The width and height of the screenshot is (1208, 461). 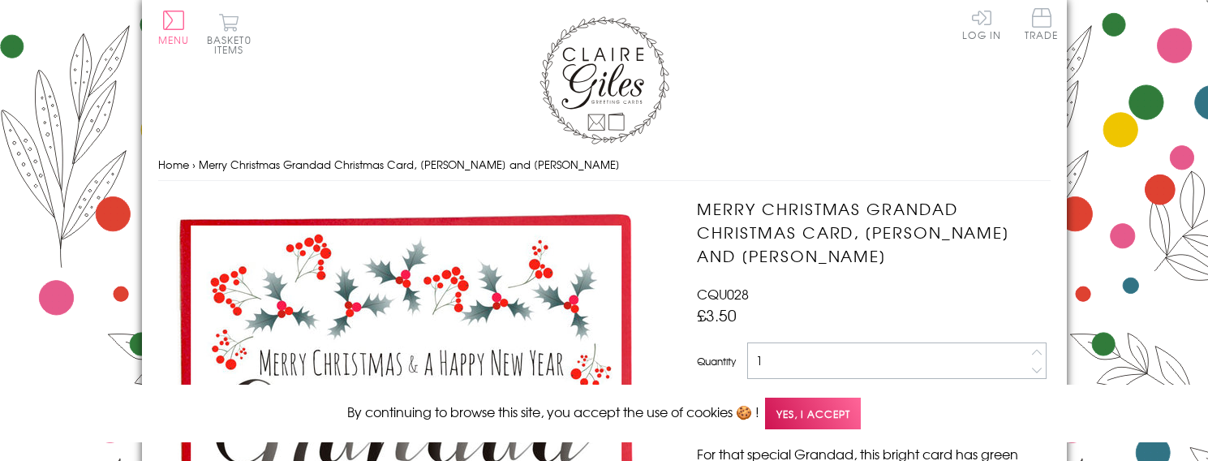 I want to click on span: Menu, so click(x=174, y=40).